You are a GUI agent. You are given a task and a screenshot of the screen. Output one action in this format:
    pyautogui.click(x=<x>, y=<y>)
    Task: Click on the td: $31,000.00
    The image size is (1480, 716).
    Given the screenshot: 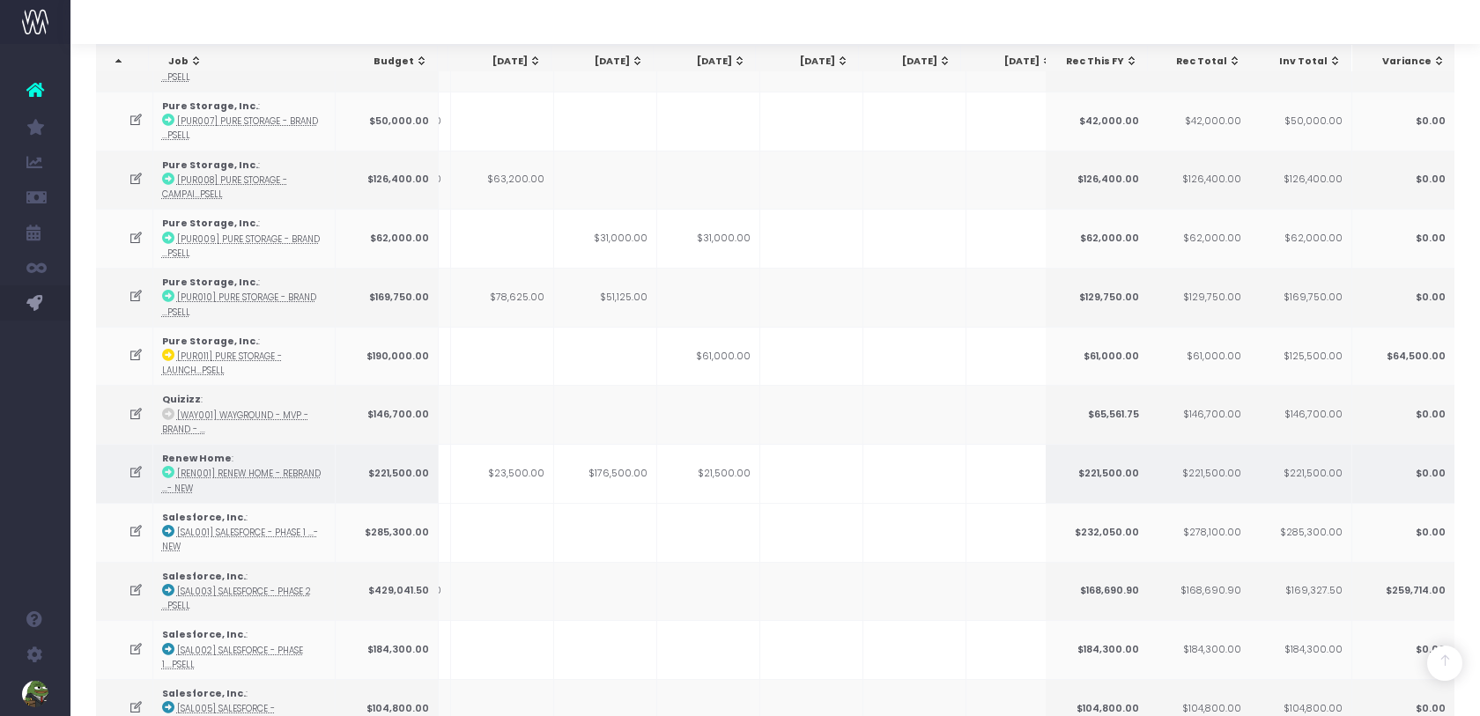 What is the action you would take?
    pyautogui.click(x=708, y=238)
    